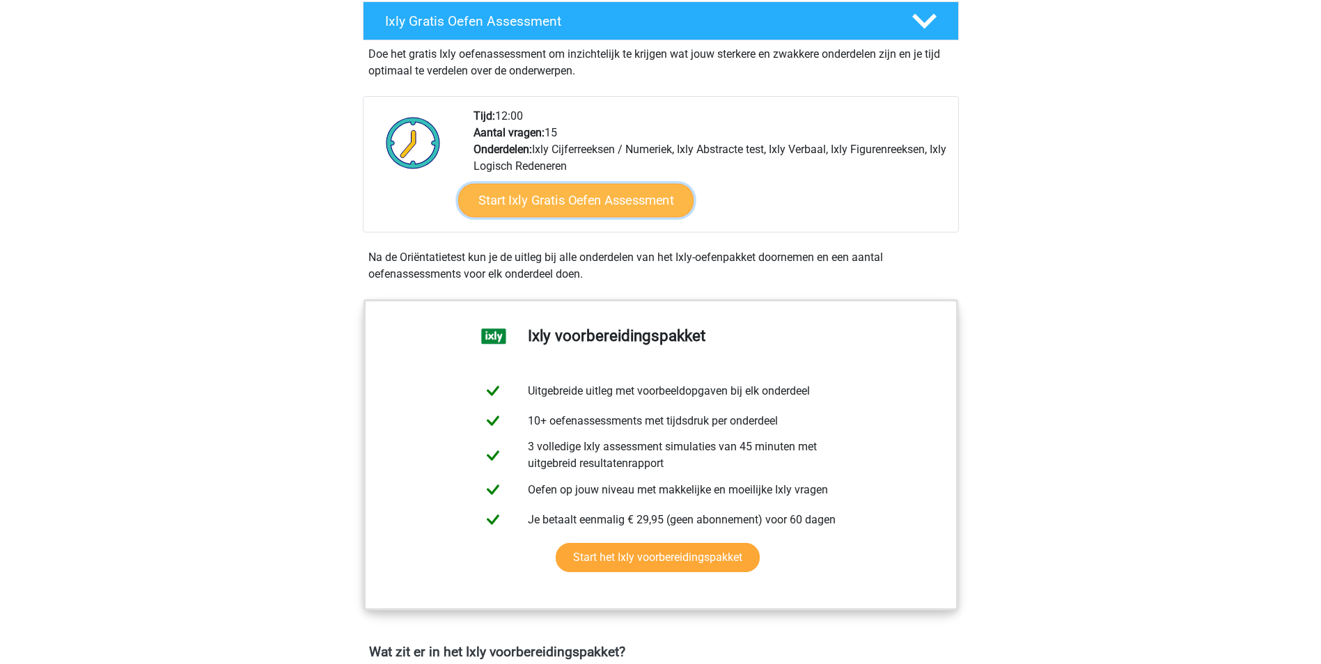 The width and height of the screenshot is (1321, 664). Describe the element at coordinates (637, 21) in the screenshot. I see `h4: Ixly Gratis Oefen Assessment` at that location.